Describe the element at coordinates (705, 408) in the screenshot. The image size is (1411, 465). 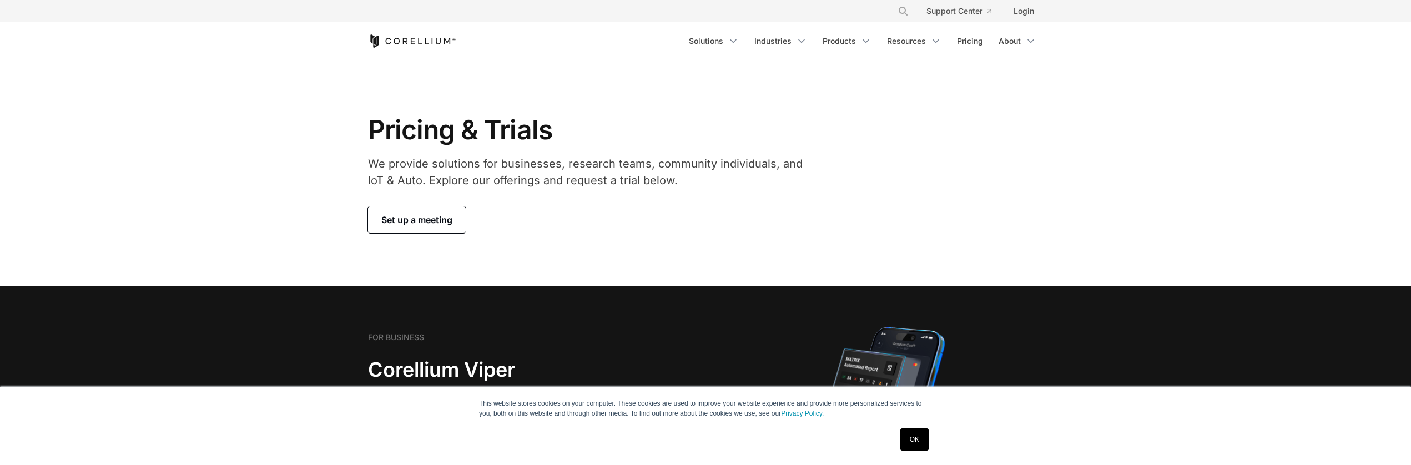
I see `p: This website stores cookies on your computer. These cookies are used to improve your website expe...` at that location.